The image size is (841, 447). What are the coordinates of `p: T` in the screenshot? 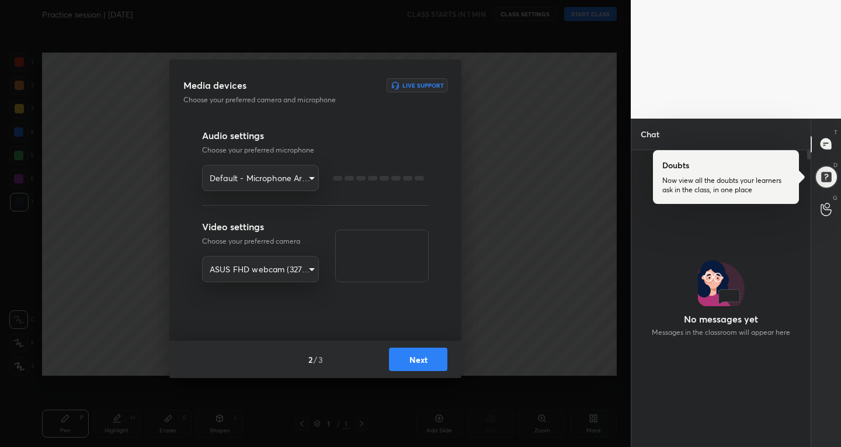 It's located at (835, 132).